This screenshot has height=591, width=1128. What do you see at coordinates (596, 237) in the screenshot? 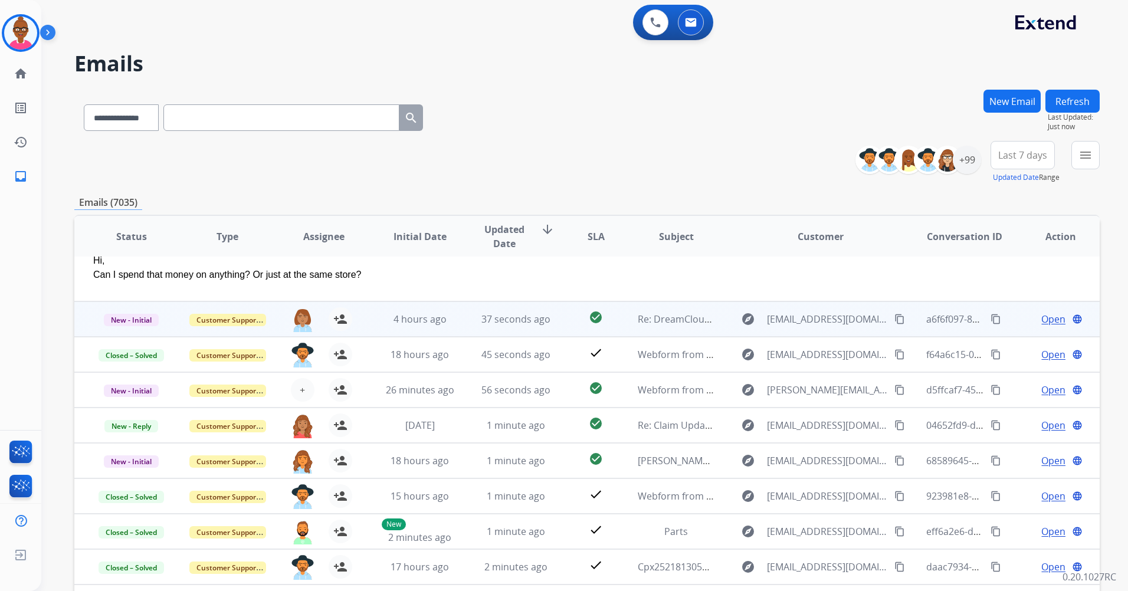
I see `span: SLA` at bounding box center [596, 237].